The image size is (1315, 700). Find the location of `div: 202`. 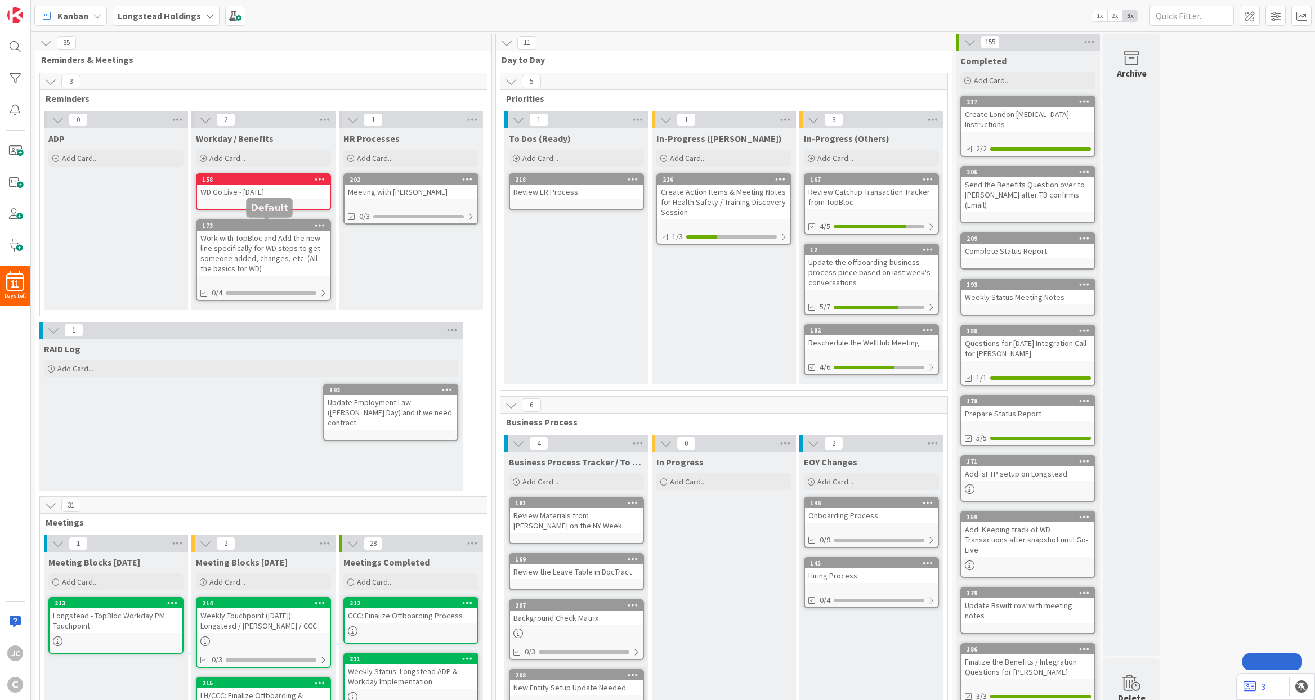

div: 202 is located at coordinates (413, 180).